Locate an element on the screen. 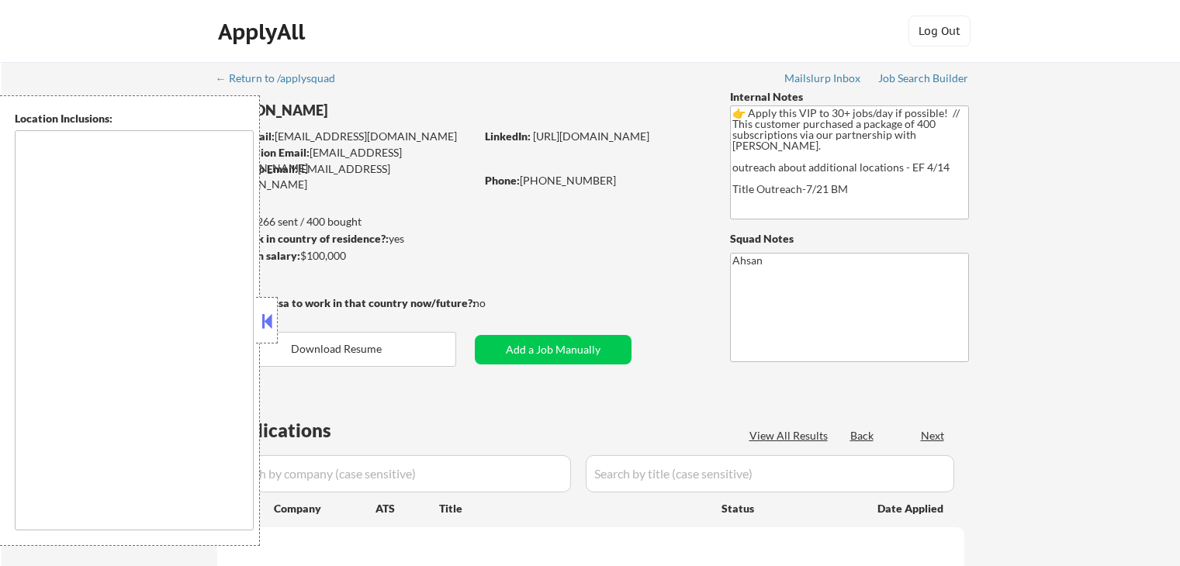 The width and height of the screenshot is (1180, 566). div: Applications is located at coordinates (299, 431).